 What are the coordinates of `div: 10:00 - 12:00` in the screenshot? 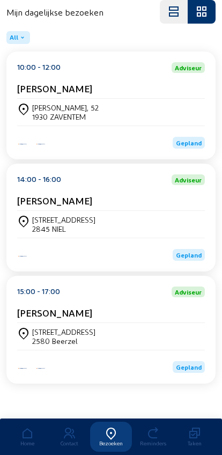 It's located at (39, 68).